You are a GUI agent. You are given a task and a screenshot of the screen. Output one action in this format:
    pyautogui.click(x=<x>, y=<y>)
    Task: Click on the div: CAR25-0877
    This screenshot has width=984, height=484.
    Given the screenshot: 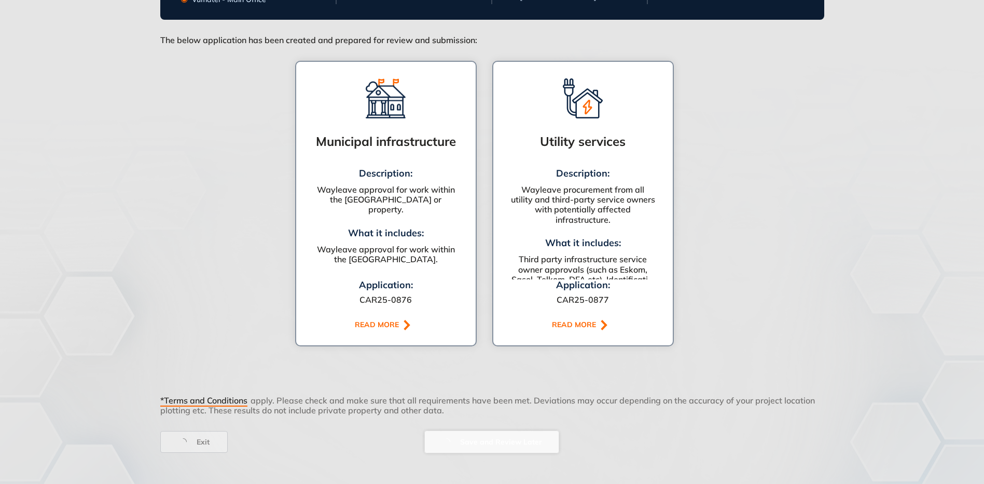 What is the action you would take?
    pyautogui.click(x=583, y=299)
    